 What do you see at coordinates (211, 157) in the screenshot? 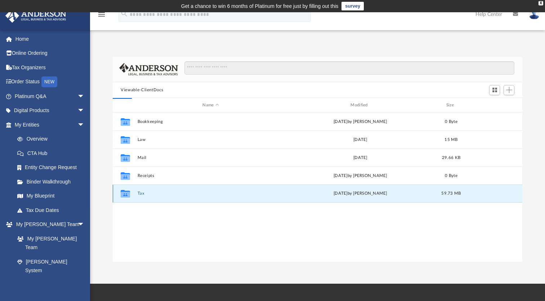
I see `button: Mail` at bounding box center [211, 157].